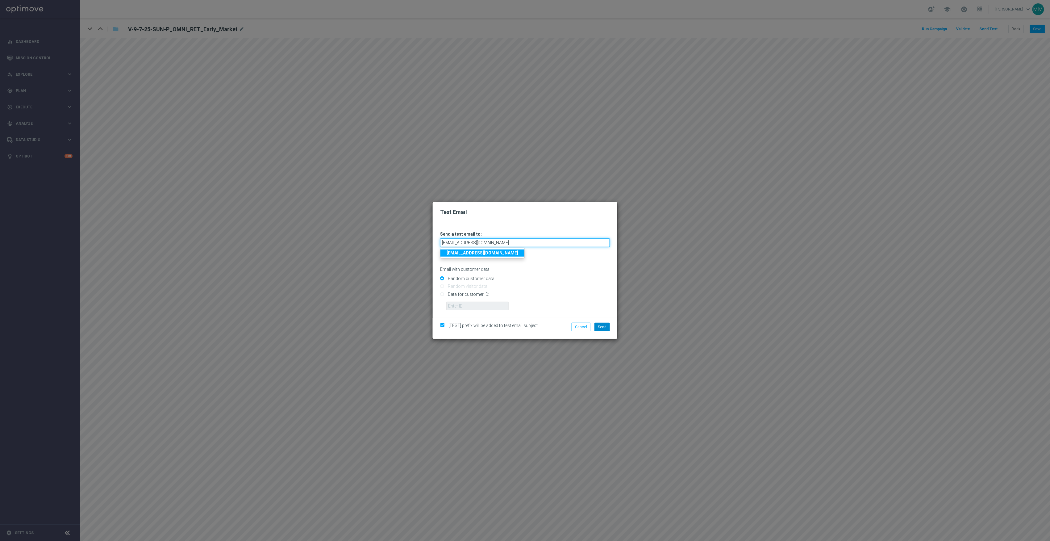 Image resolution: width=1050 pixels, height=541 pixels. I want to click on button: Send, so click(602, 327).